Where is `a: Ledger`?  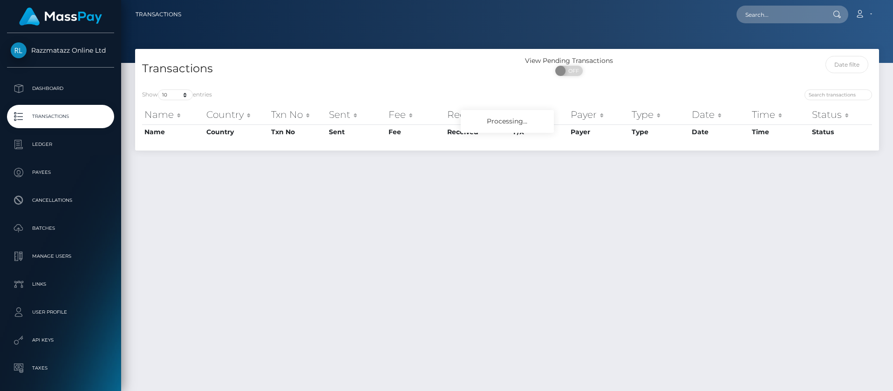
a: Ledger is located at coordinates (61, 144).